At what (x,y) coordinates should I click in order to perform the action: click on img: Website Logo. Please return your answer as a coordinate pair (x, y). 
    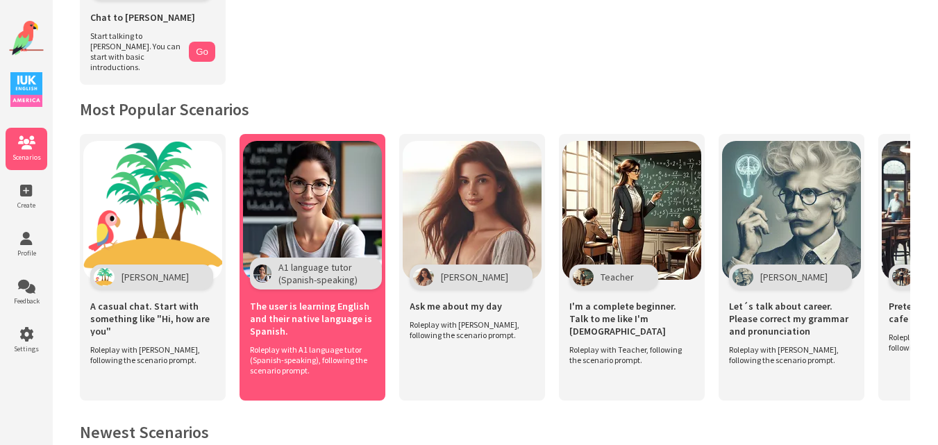
    Looking at the image, I should click on (26, 38).